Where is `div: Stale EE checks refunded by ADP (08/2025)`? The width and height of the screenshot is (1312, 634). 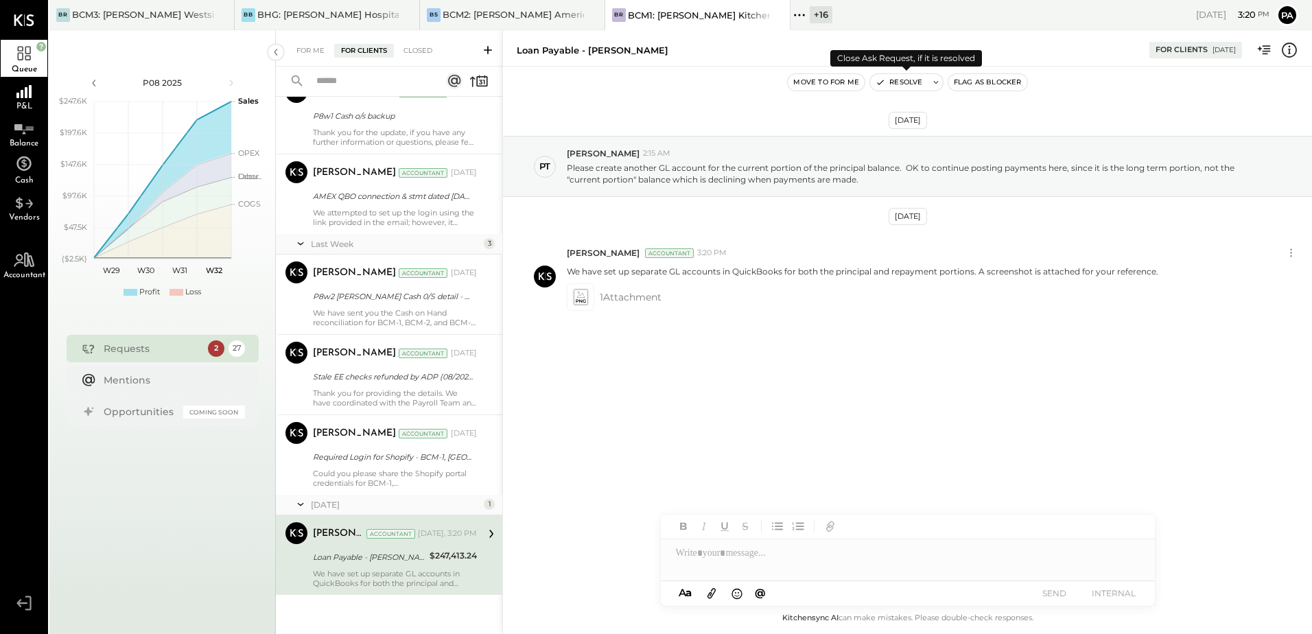 div: Stale EE checks refunded by ADP (08/2025) is located at coordinates (393, 377).